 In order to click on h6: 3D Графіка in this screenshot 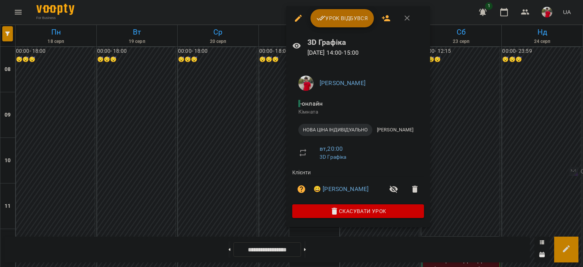, I will do `click(366, 42)`.